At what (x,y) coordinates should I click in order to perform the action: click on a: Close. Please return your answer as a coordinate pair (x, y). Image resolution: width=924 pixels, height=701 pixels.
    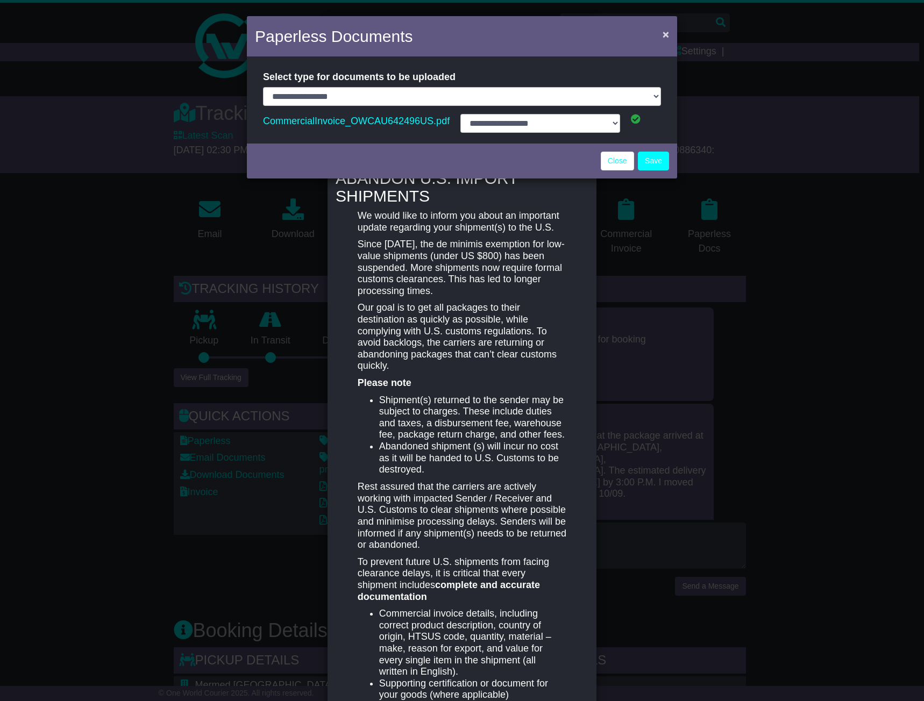
    Looking at the image, I should click on (617, 161).